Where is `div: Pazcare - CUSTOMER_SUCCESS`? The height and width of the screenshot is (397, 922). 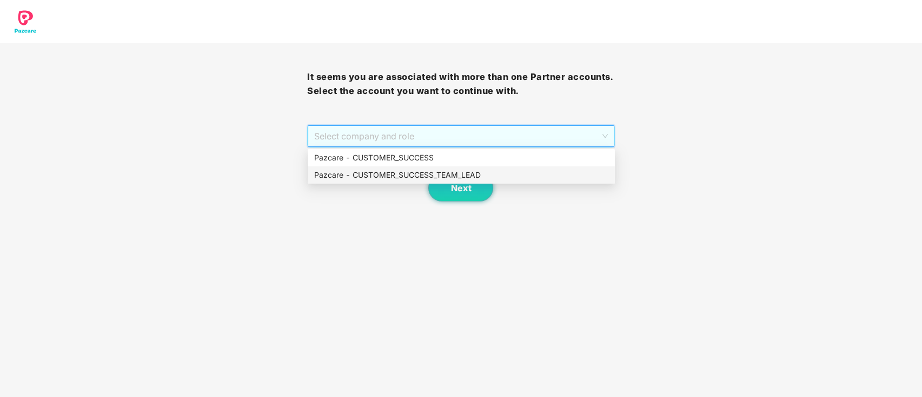 div: Pazcare - CUSTOMER_SUCCESS is located at coordinates (461, 158).